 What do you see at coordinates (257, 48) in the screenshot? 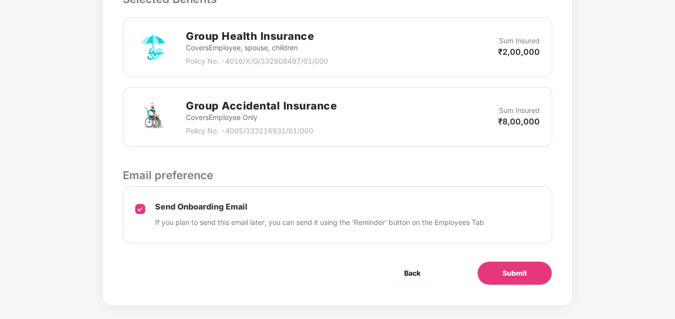
I see `p: Covers Employee, spouse, children` at bounding box center [257, 48].